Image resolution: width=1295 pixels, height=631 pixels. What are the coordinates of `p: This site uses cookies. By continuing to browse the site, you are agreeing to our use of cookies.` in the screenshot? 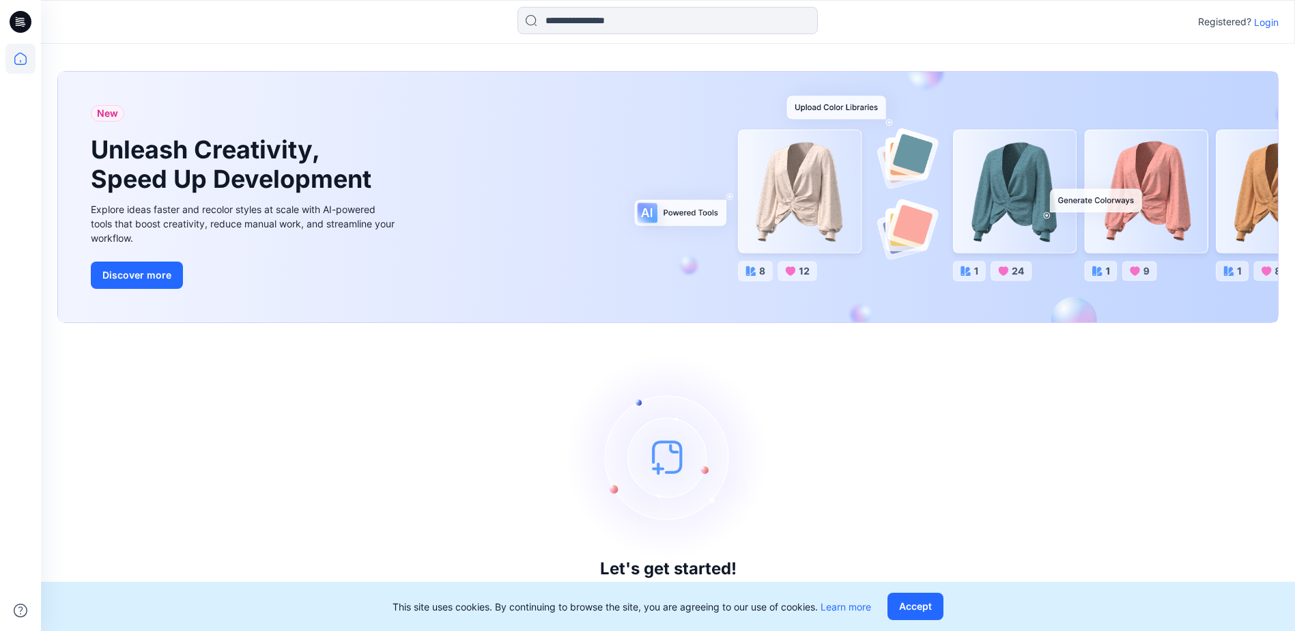 It's located at (632, 606).